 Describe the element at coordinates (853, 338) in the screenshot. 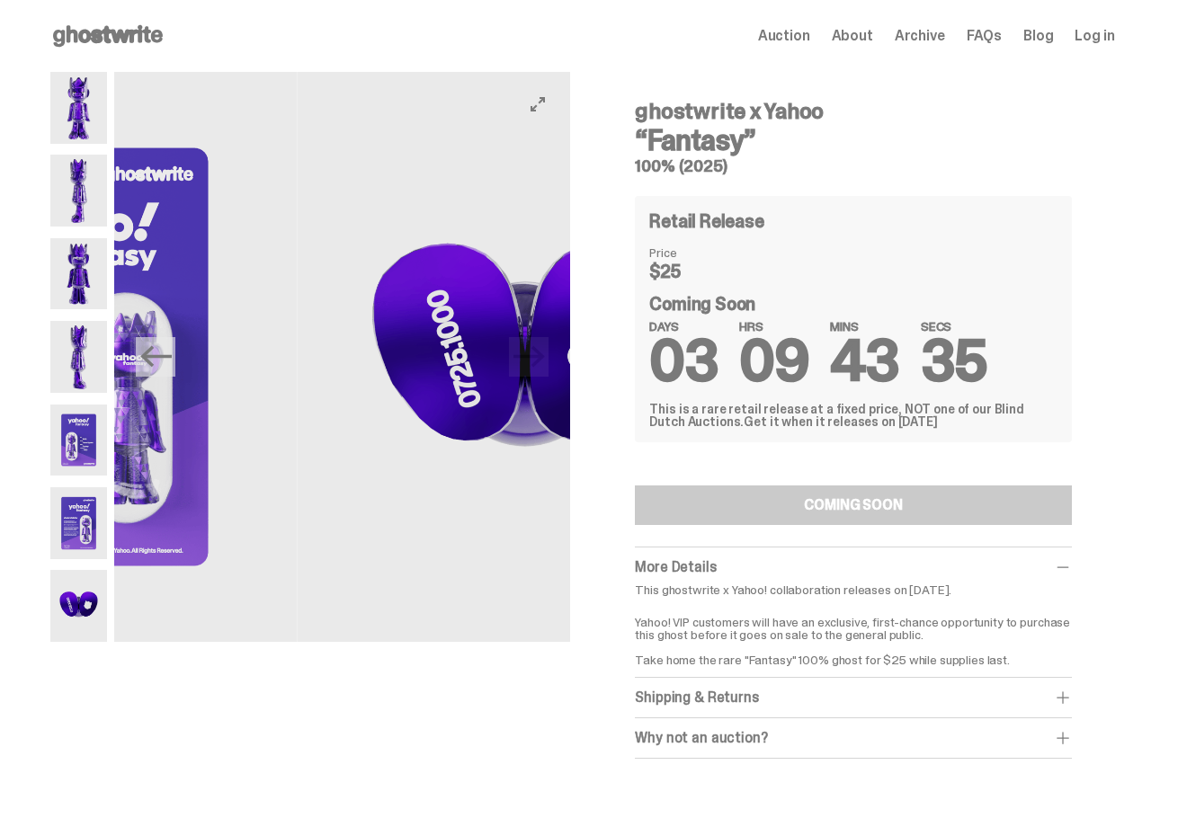

I see `div: Coming Soon` at that location.